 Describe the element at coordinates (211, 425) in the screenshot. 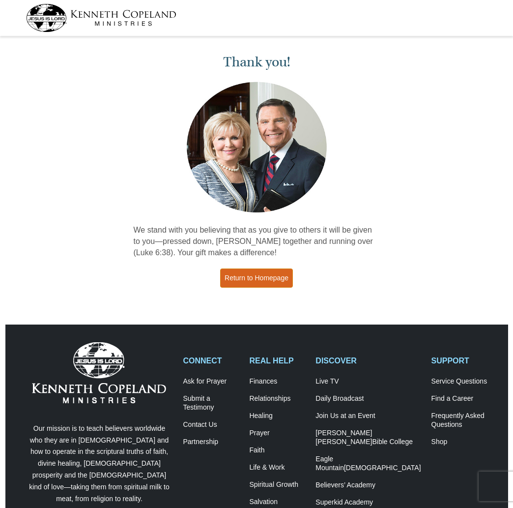

I see `a: Contact Us` at that location.